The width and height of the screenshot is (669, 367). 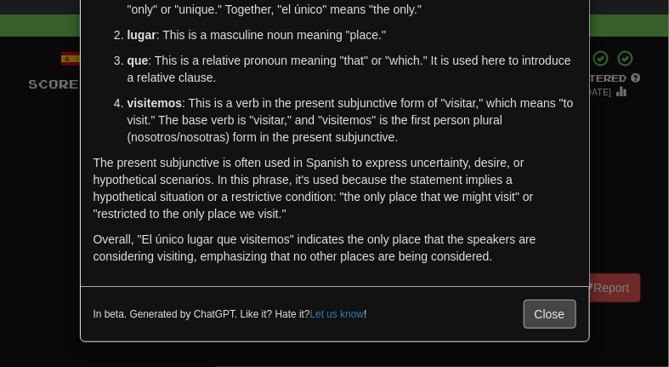 What do you see at coordinates (335, 188) in the screenshot?
I see `p: The present subjunctive is often used in Spanish to express uncertainty, desire, or hypothetical ...` at bounding box center [335, 188].